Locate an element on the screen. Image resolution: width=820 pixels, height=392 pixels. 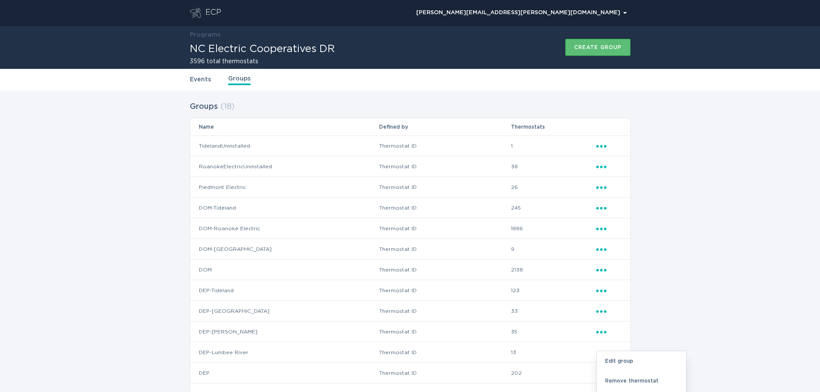
div: Remove thermostat is located at coordinates (642, 381).